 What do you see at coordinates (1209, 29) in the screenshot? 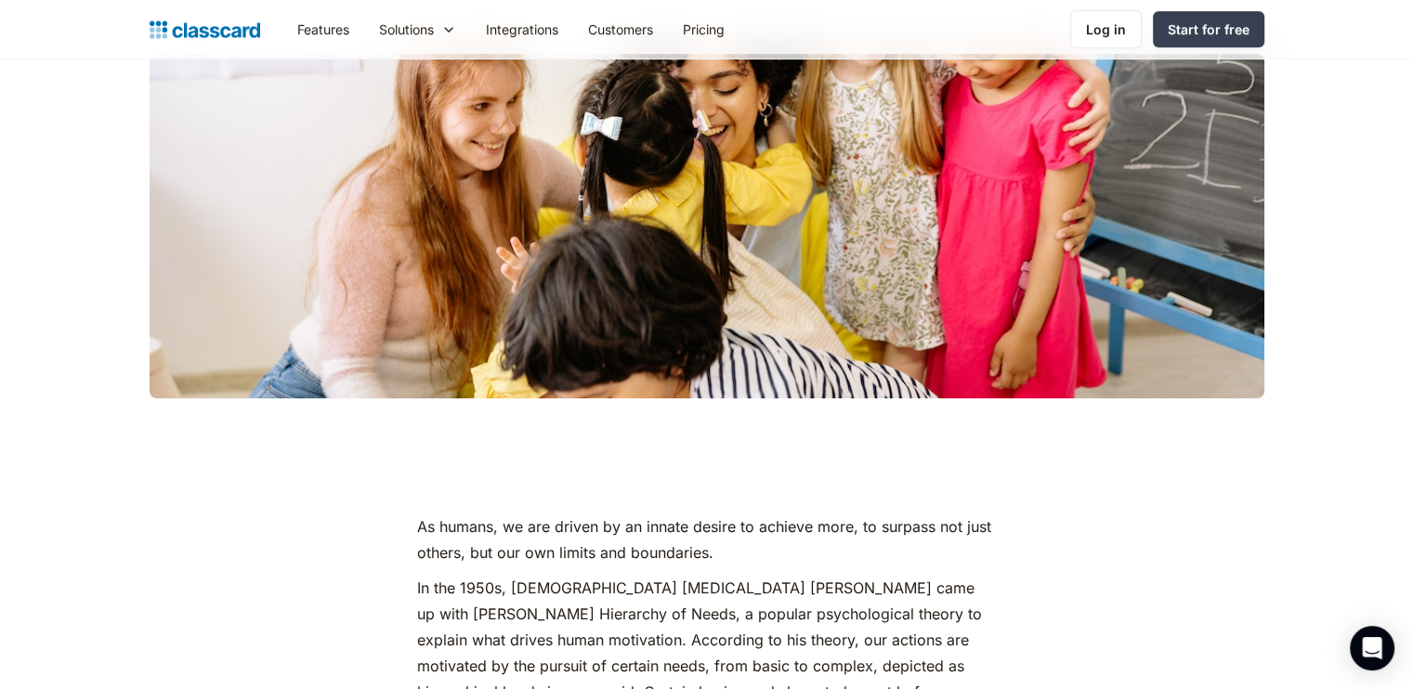
I see `div: Start for free` at bounding box center [1209, 29].